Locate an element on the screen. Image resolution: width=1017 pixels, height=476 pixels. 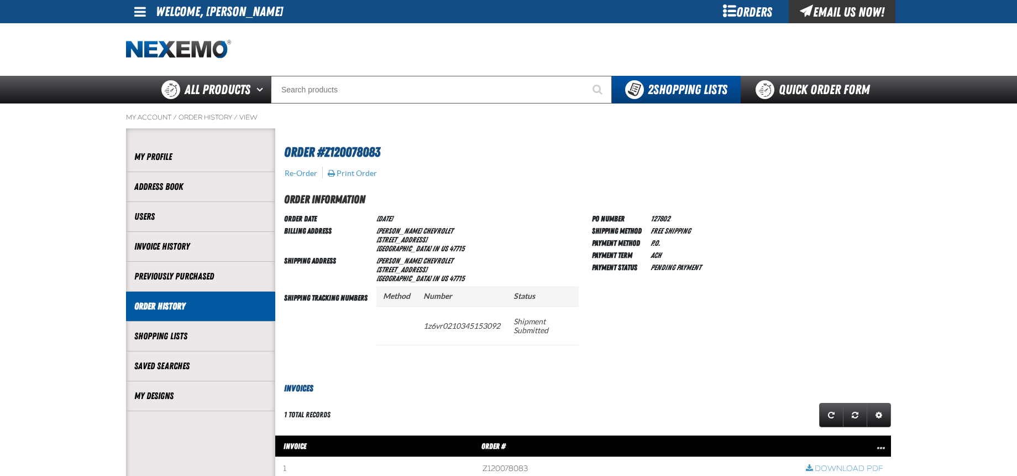
span: P.O. is located at coordinates (655, 243).